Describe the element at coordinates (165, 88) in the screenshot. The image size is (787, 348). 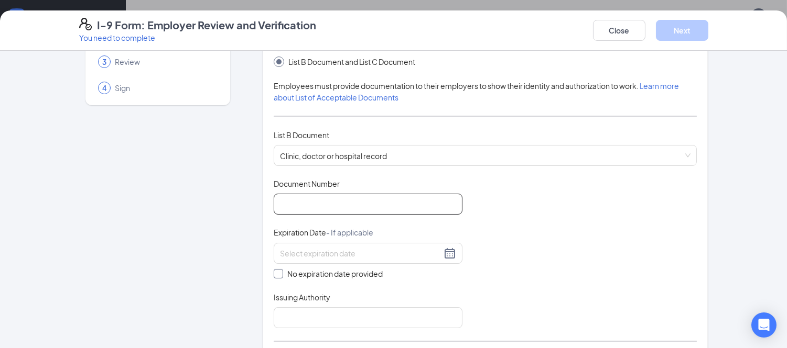
I see `span: Sign` at that location.